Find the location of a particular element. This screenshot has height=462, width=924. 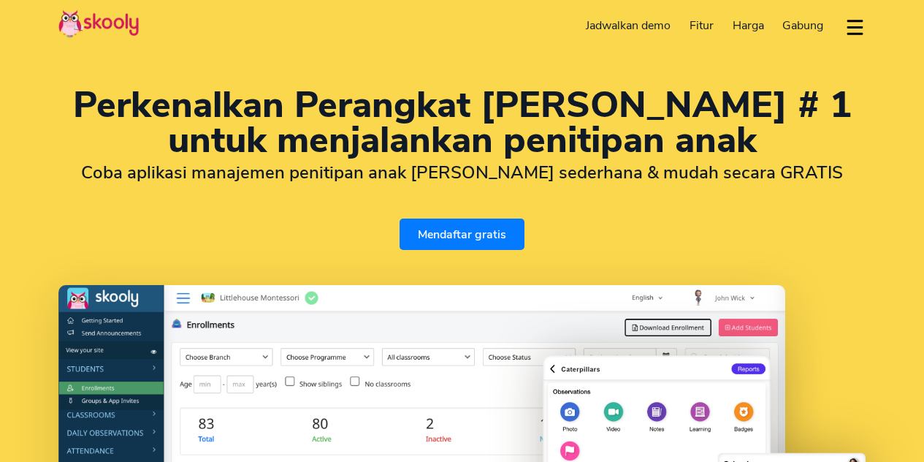

span: Gabung is located at coordinates (803, 26).